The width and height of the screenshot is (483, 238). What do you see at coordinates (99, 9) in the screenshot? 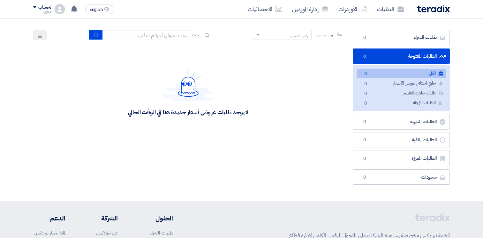
I see `button: English` at bounding box center [99, 9].